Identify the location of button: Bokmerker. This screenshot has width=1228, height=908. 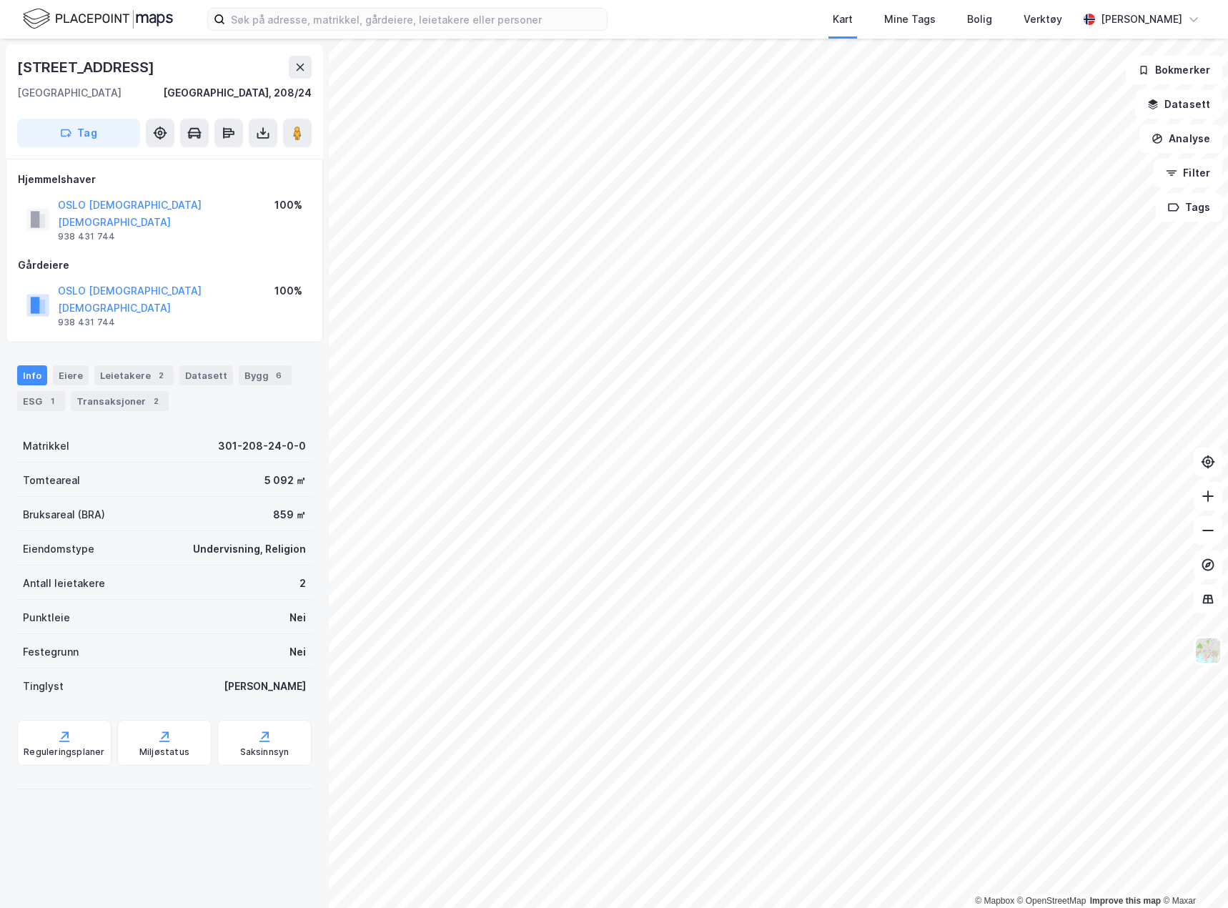
(1173, 70).